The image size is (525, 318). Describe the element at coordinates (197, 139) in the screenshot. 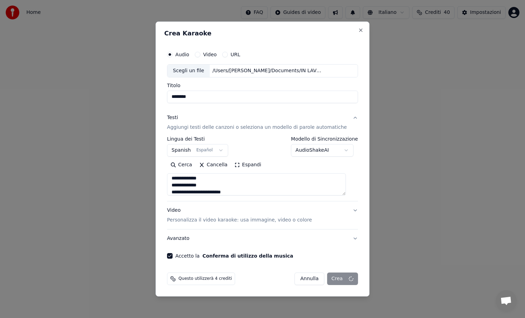

I see `label: Lingua dei Testi` at that location.